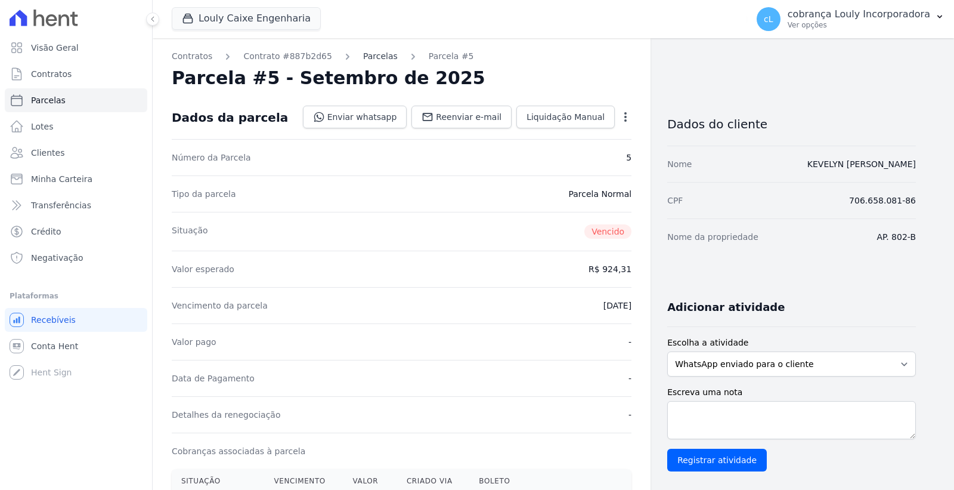  What do you see at coordinates (287, 56) in the screenshot?
I see `a: Contrato #887b2d65` at bounding box center [287, 56].